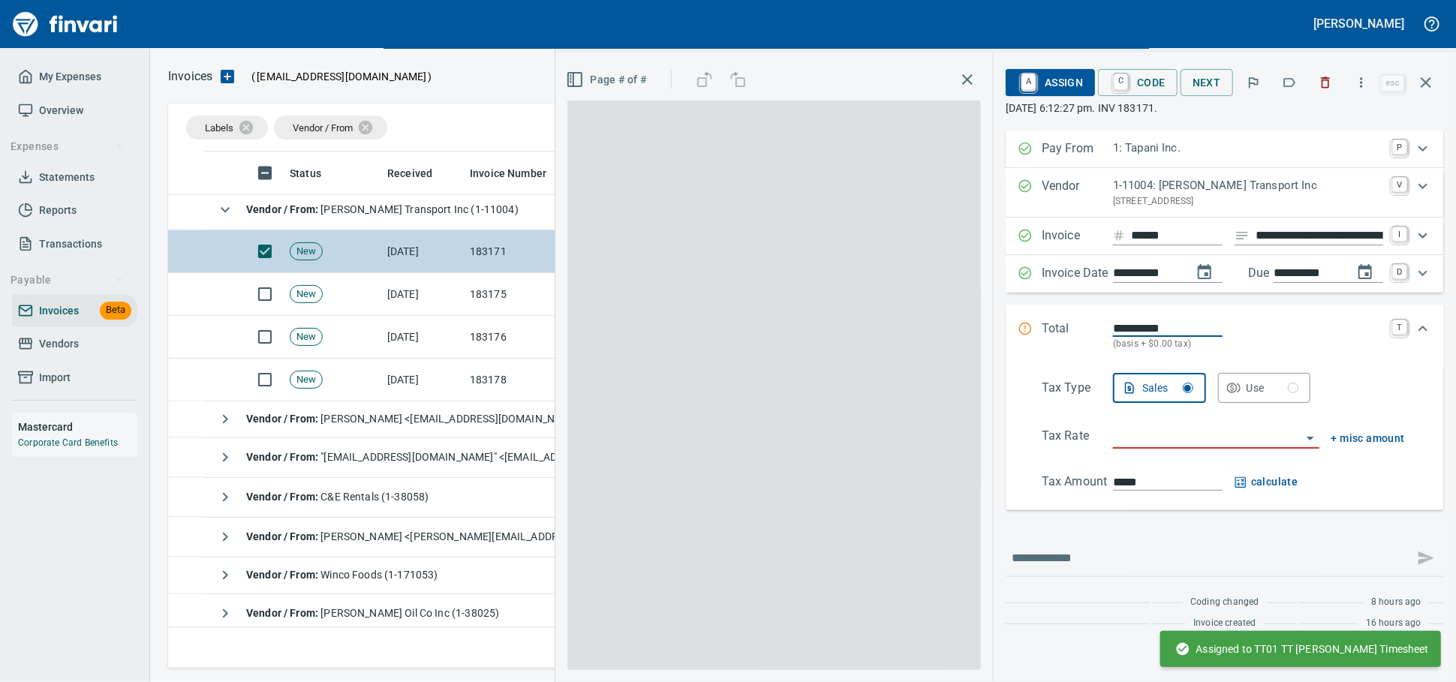  Describe the element at coordinates (1411, 83) in the screenshot. I see `span: Close invoice` at that location.